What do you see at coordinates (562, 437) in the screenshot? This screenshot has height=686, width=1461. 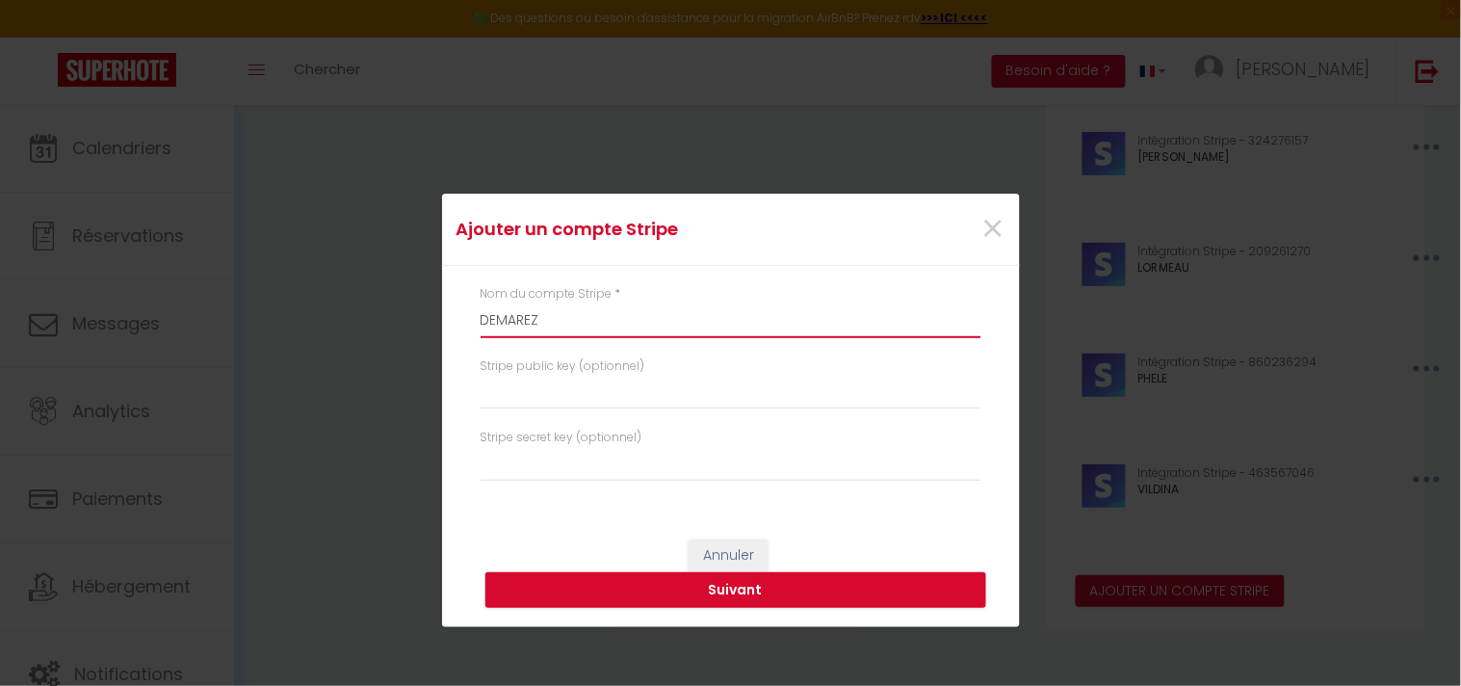 I see `label: Stripe secret key (optionnel)` at bounding box center [562, 437].